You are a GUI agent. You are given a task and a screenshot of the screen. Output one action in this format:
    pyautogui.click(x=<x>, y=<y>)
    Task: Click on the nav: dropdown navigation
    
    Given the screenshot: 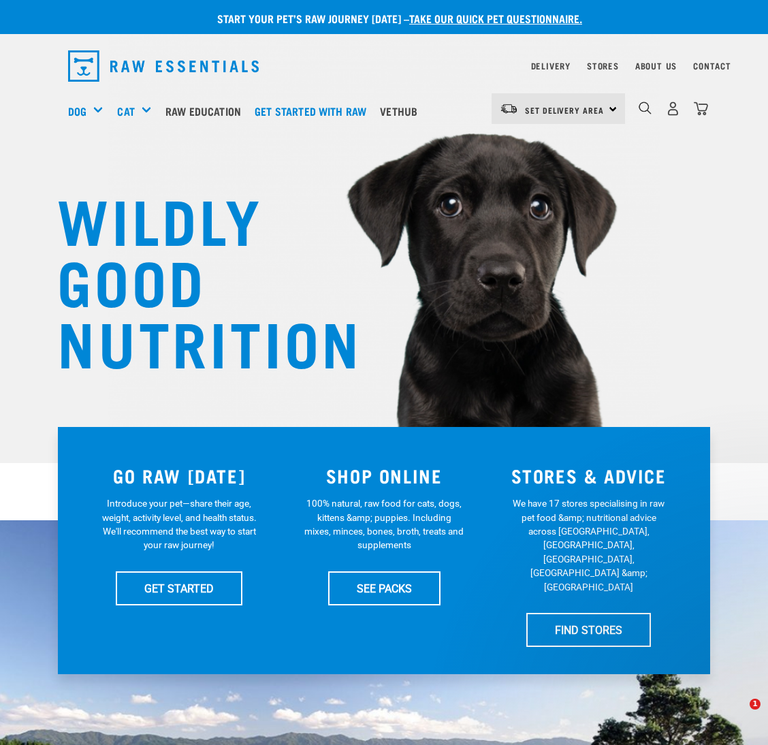 What is the action you would take?
    pyautogui.click(x=384, y=66)
    